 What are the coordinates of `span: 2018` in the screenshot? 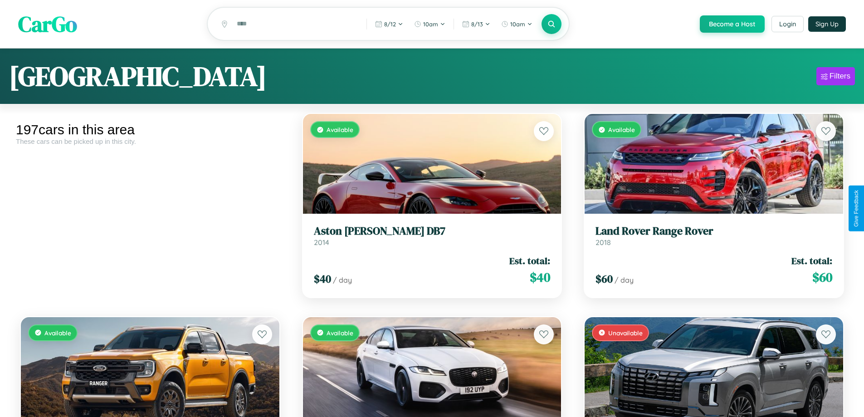 It's located at (603, 242).